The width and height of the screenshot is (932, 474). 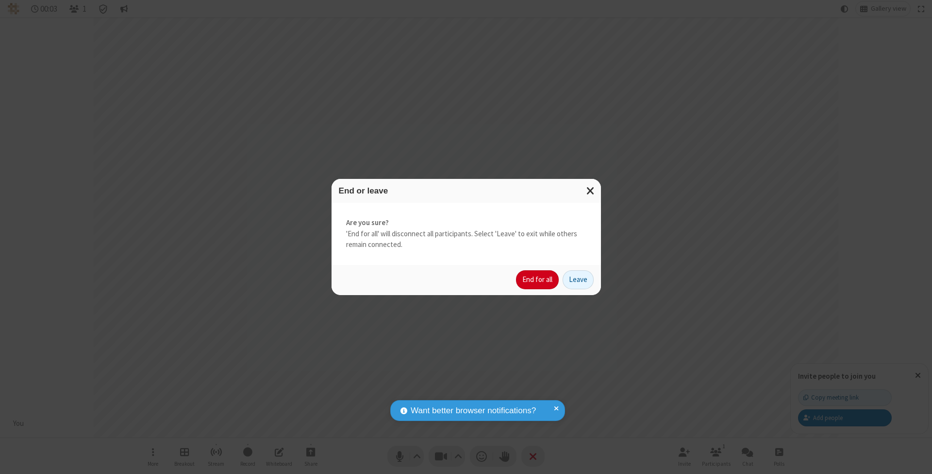 I want to click on button: Close modal, so click(x=591, y=190).